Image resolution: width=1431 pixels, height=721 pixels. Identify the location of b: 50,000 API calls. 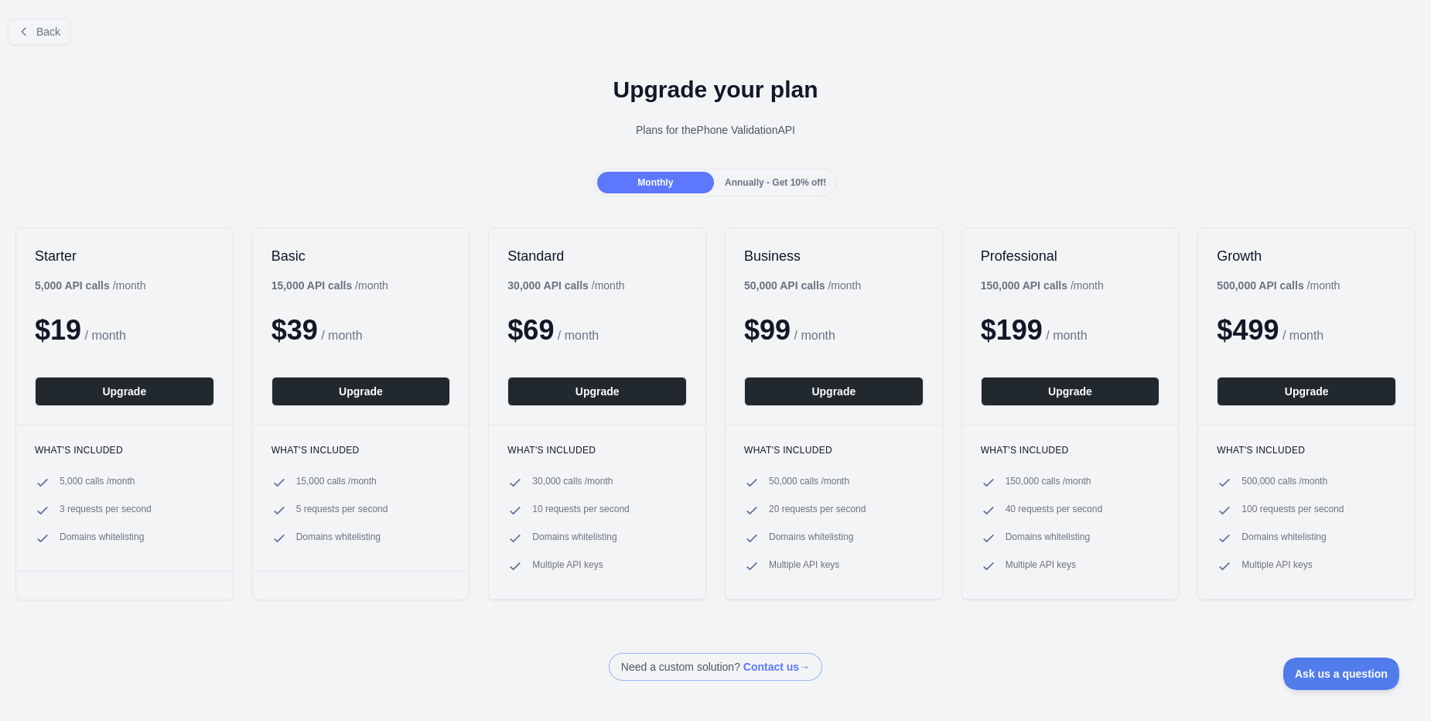
(784, 285).